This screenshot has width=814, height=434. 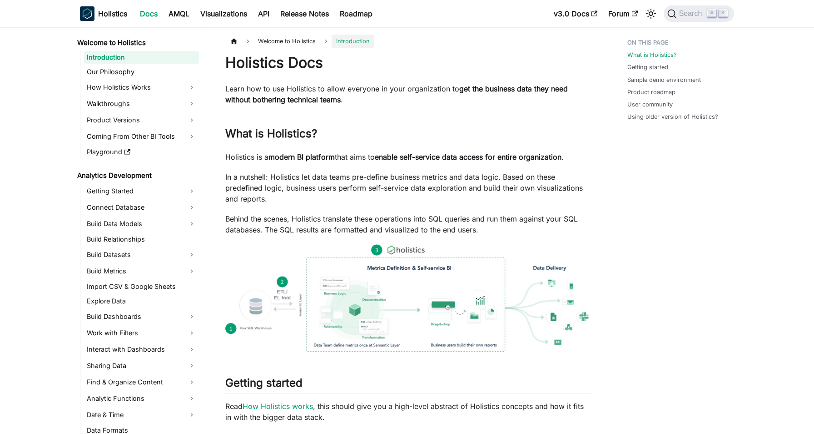 I want to click on a: AMQL, so click(x=179, y=14).